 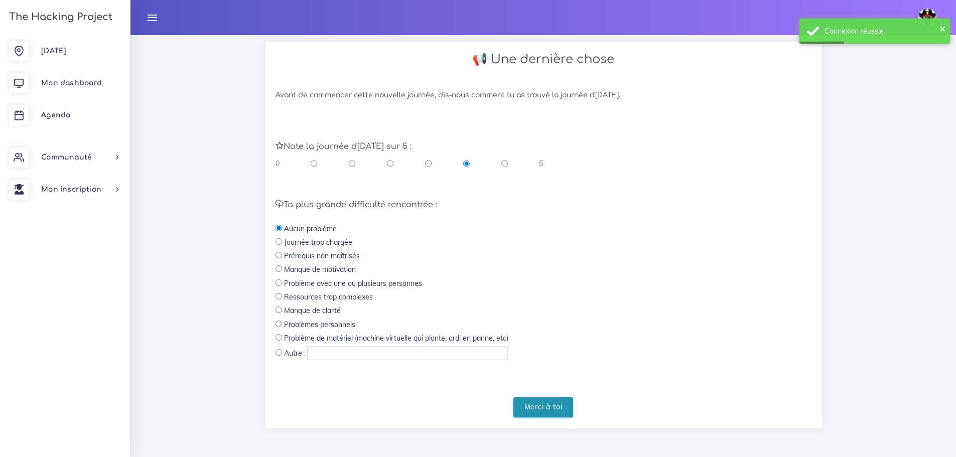 What do you see at coordinates (544, 408) in the screenshot?
I see `input: Merci à toi` at bounding box center [544, 408].